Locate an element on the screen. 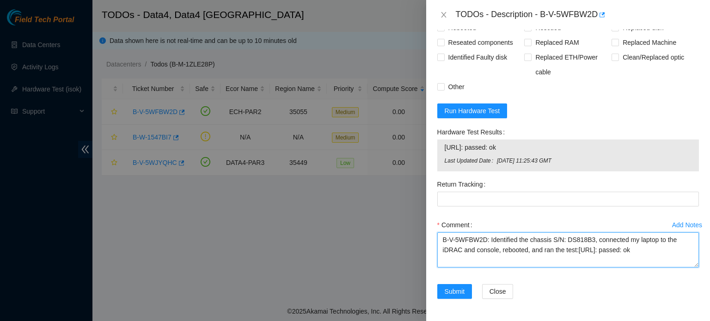 The height and width of the screenshot is (321, 710). label: Hardware Test Results is located at coordinates (473, 132).